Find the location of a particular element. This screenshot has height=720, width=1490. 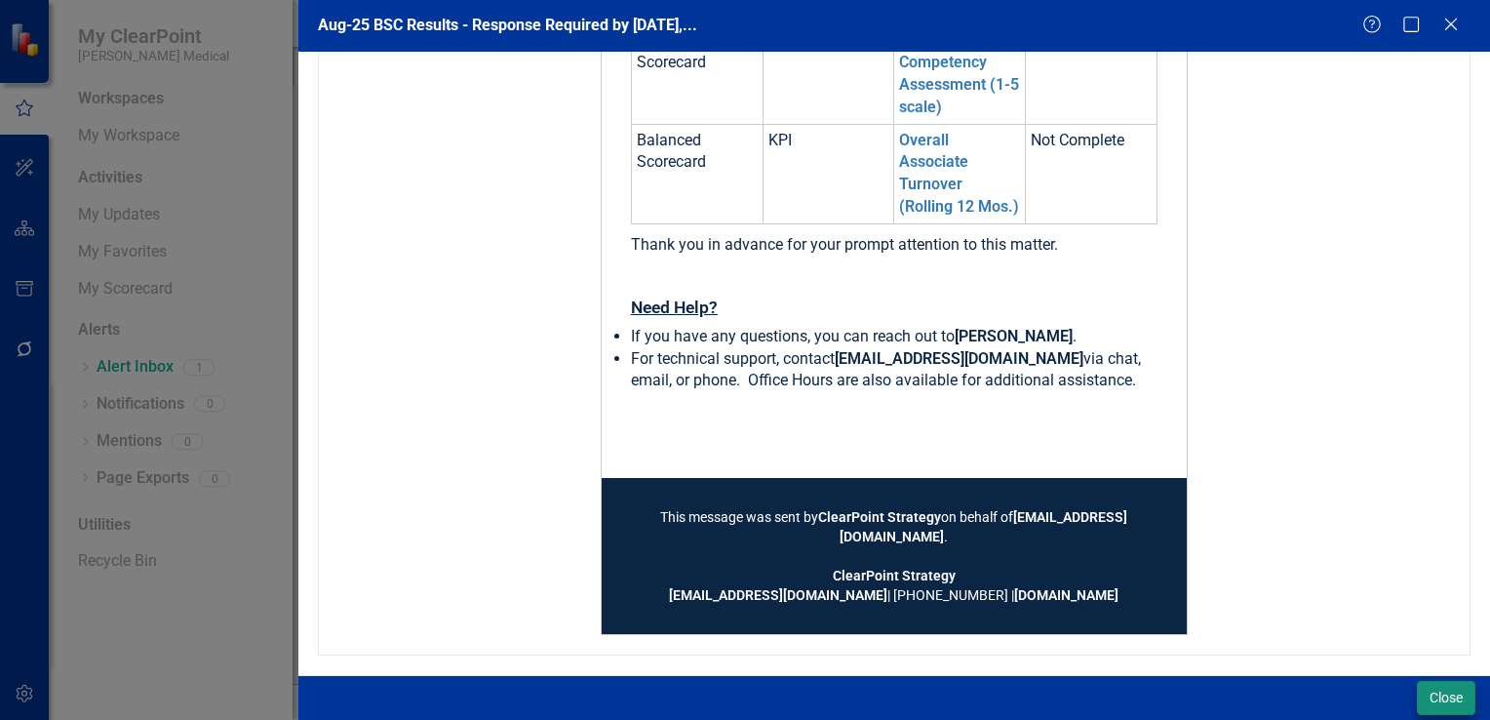

button: Close is located at coordinates (1446, 697).